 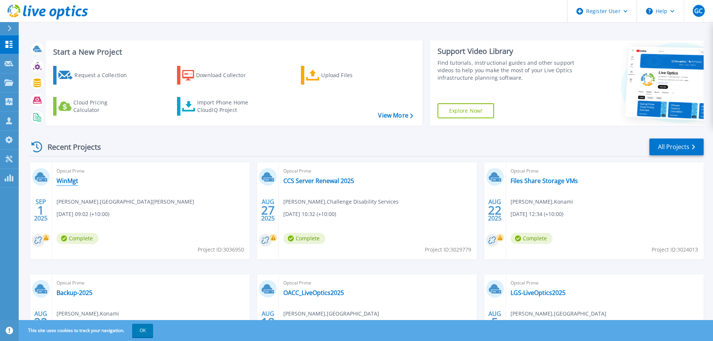 I want to click on span: GC, so click(x=698, y=11).